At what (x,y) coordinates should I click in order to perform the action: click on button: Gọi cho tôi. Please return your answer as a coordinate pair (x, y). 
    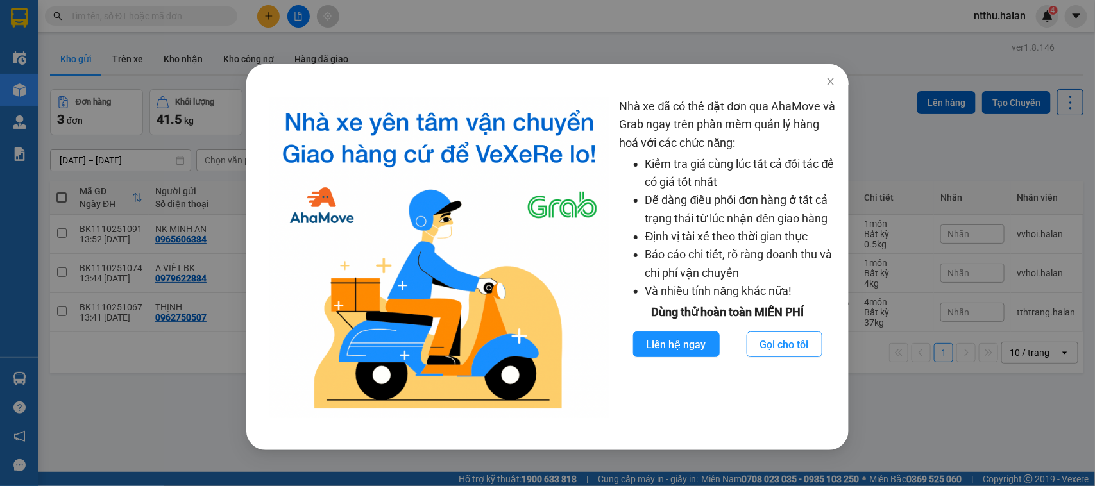
    Looking at the image, I should click on (785, 345).